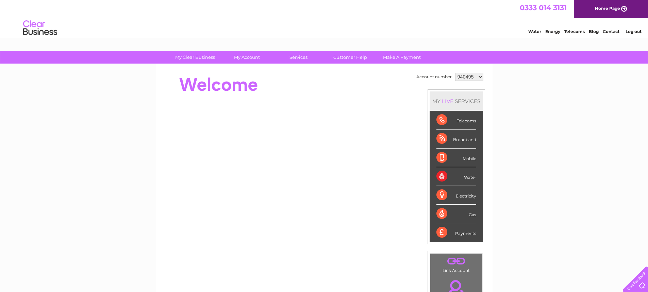  Describe the element at coordinates (456, 214) in the screenshot. I see `div: Gas` at that location.